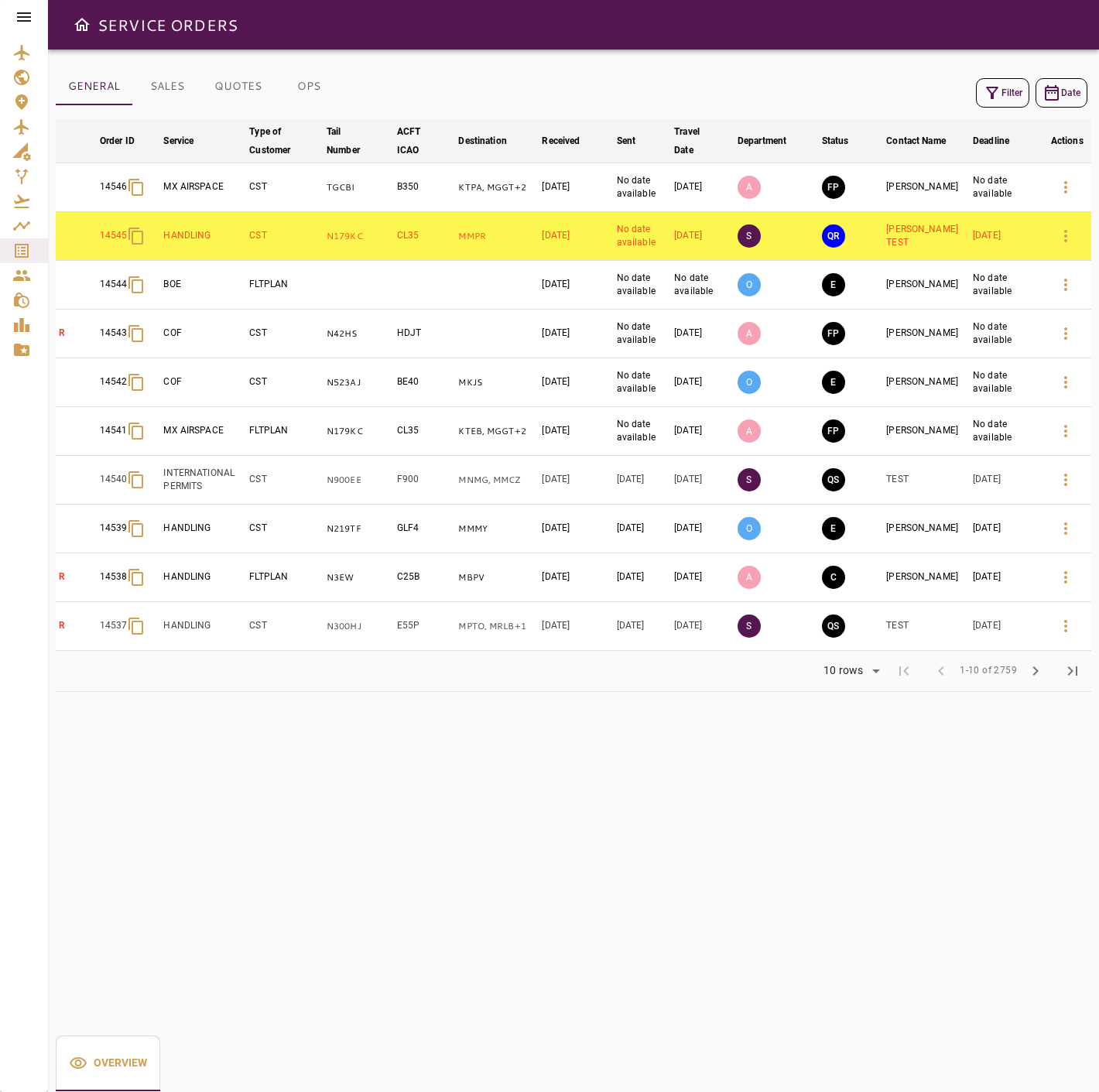 The width and height of the screenshot is (1099, 1092). What do you see at coordinates (483, 141) in the screenshot?
I see `div: Destination` at bounding box center [483, 141].